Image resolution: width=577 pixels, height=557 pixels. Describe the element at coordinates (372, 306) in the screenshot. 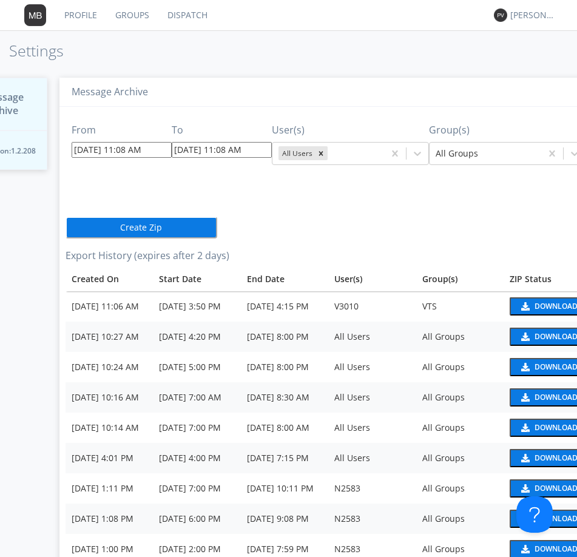

I see `div: V3010` at that location.